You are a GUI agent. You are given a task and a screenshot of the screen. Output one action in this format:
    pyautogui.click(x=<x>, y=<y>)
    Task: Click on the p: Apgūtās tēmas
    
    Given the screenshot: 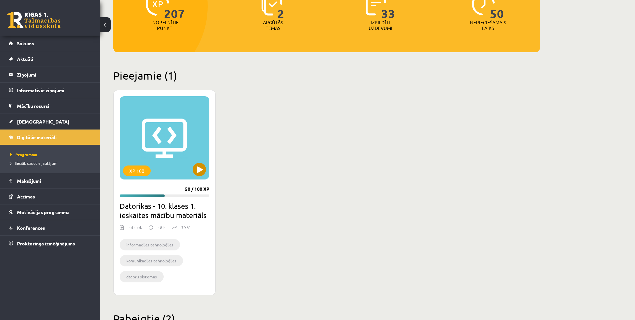 What is the action you would take?
    pyautogui.click(x=273, y=25)
    